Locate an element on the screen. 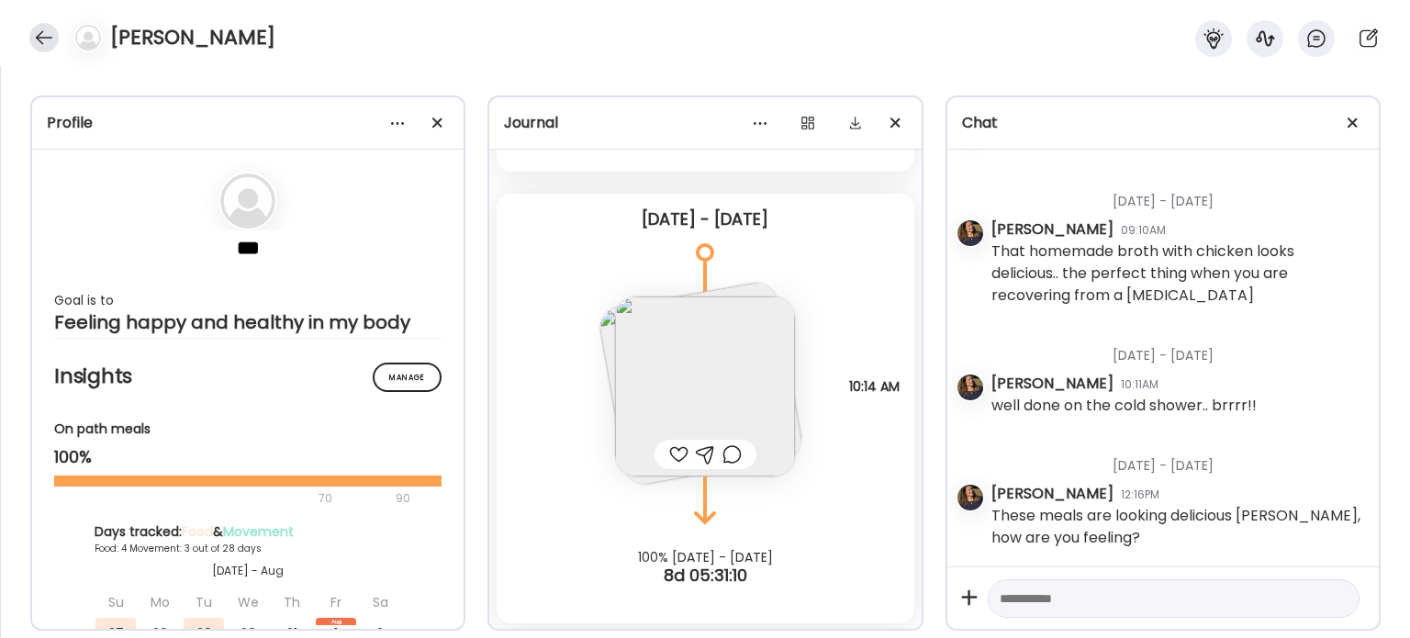 The width and height of the screenshot is (1410, 638). div: Manage is located at coordinates (407, 377).